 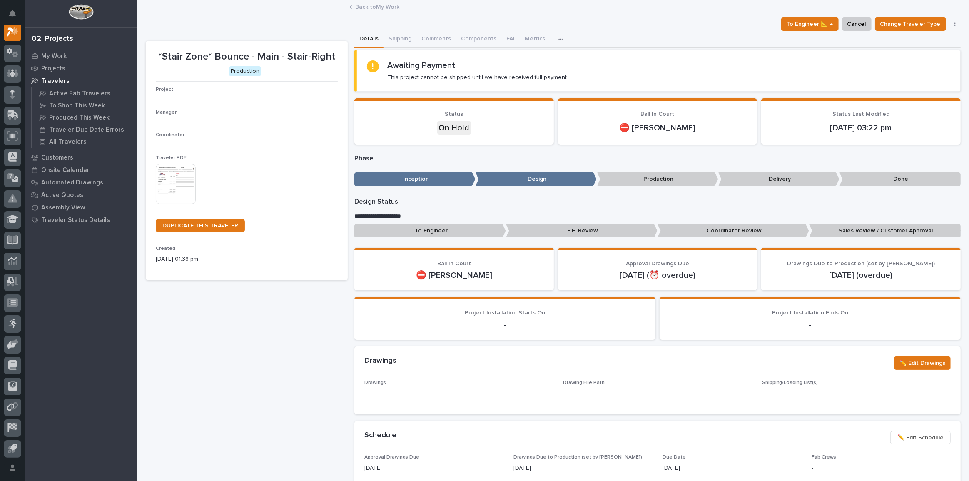 I want to click on a: Traveler Due Date Errors, so click(x=85, y=129).